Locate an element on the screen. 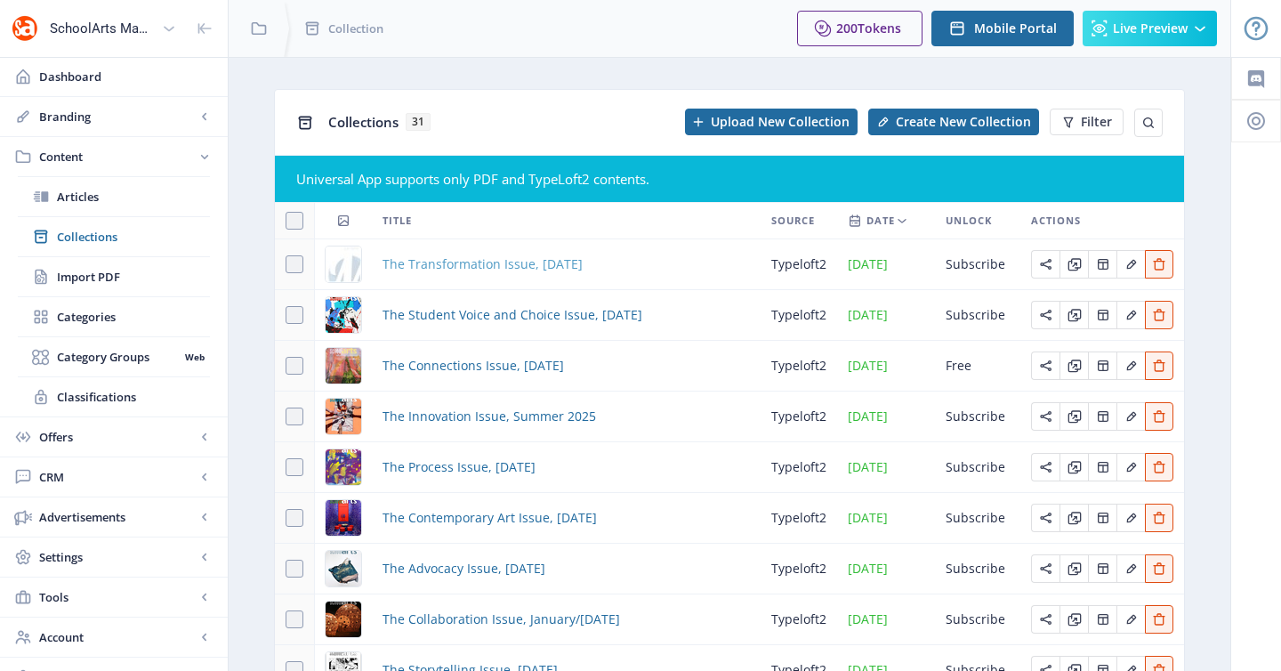  span: Title is located at coordinates (397, 221).